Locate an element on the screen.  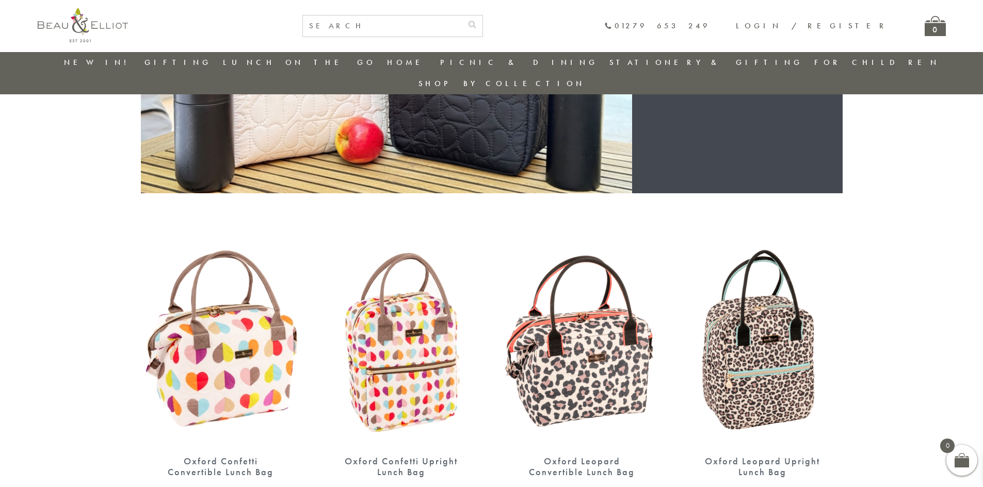
div: Oxford Leopard Upright Lunch Bag is located at coordinates (762, 467).